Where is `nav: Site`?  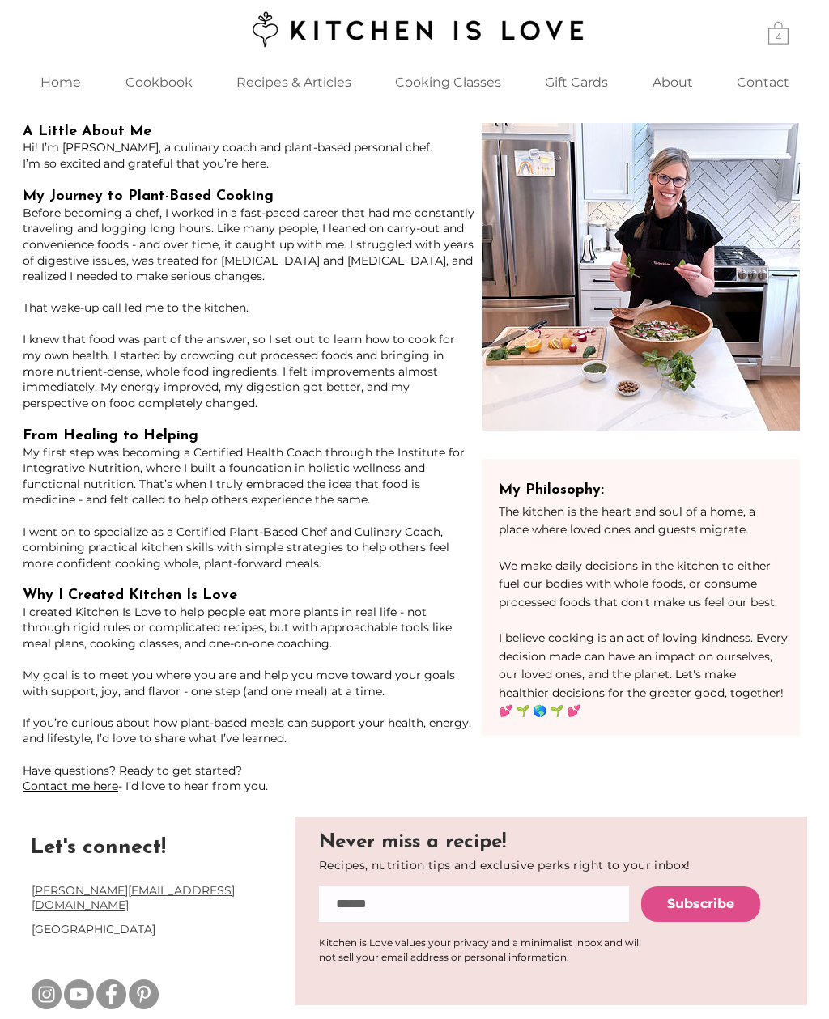
nav: Site is located at coordinates (415, 82).